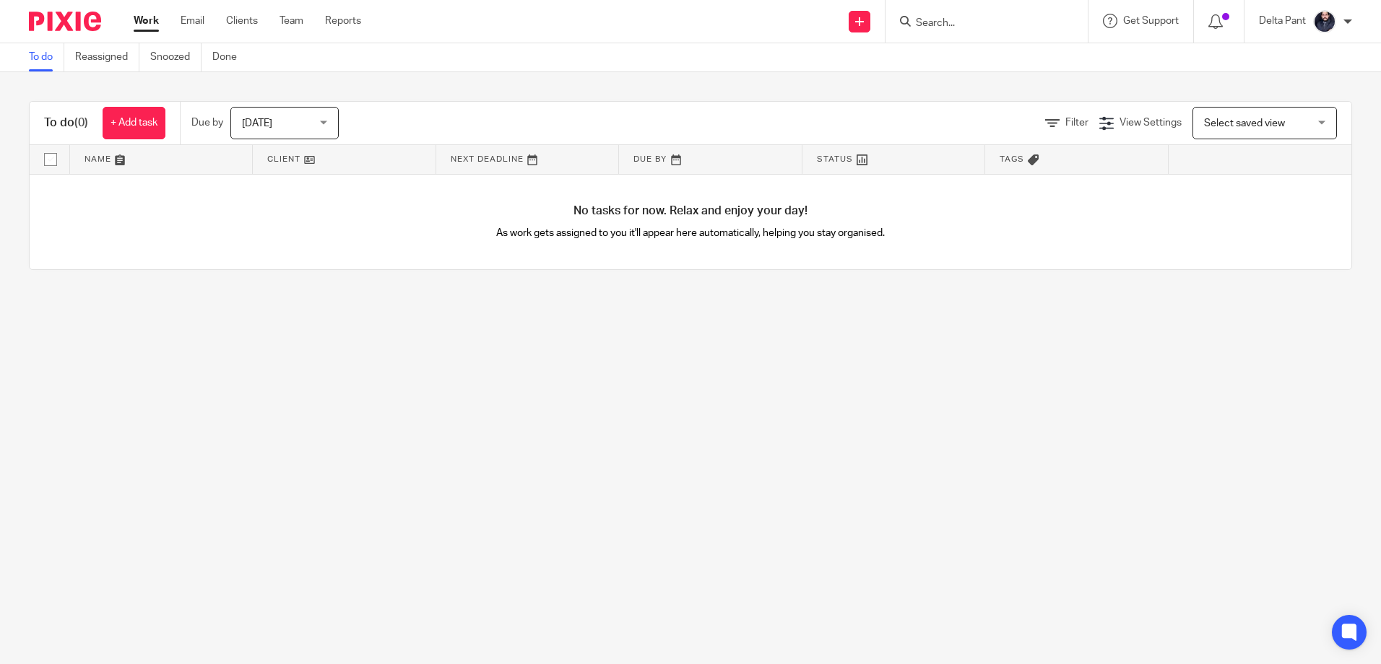 This screenshot has height=664, width=1381. I want to click on p: Due by, so click(207, 123).